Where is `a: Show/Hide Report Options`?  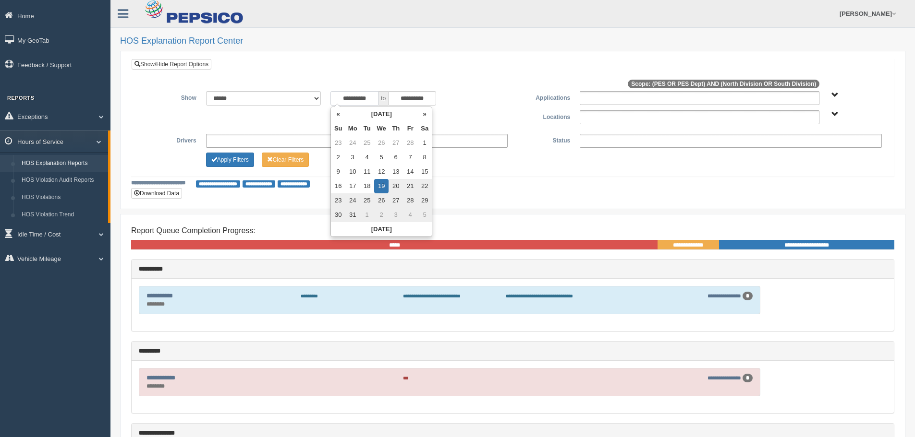
a: Show/Hide Report Options is located at coordinates (171, 64).